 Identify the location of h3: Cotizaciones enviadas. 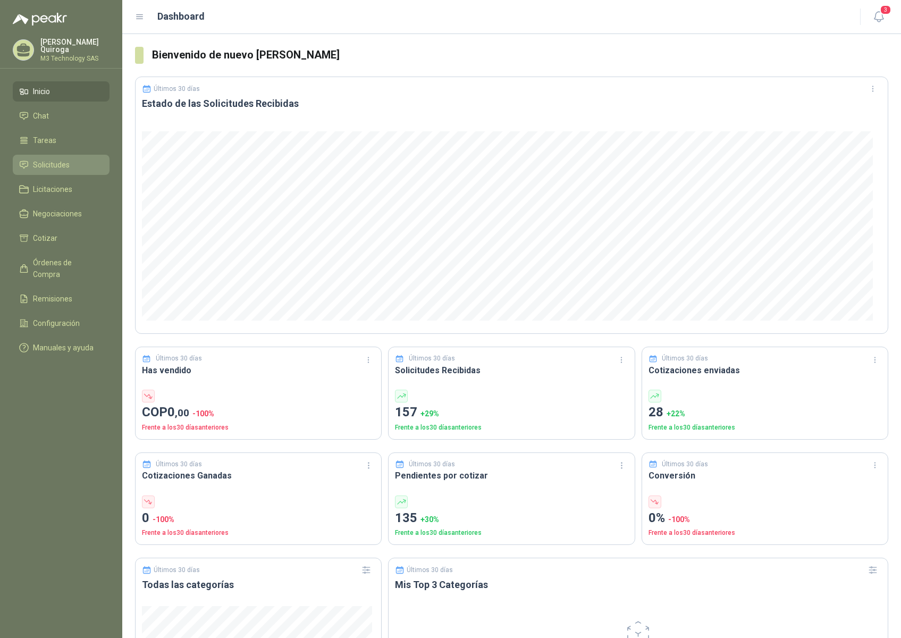
(765, 370).